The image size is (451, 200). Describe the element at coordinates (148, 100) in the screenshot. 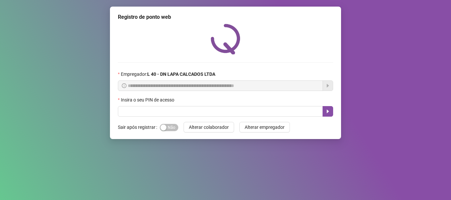

I see `label: Insira o seu PIN de acesso` at that location.